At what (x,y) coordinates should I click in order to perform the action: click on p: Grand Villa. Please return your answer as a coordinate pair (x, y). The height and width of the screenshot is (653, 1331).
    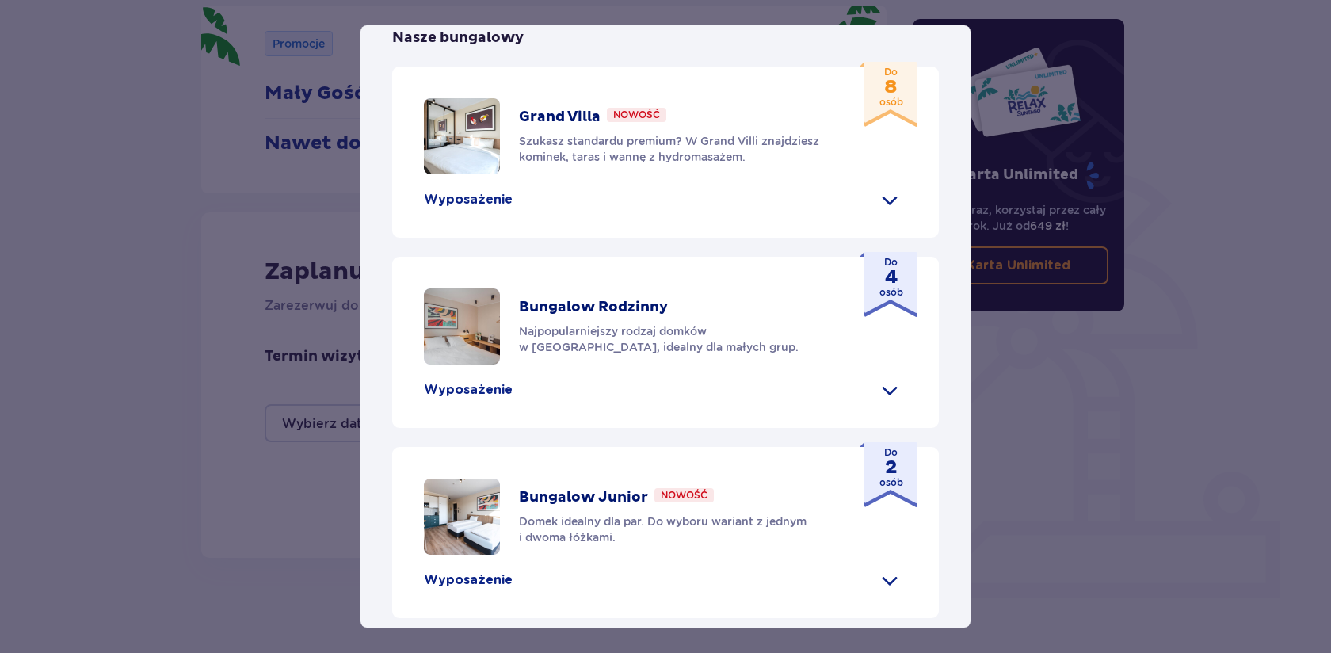
    Looking at the image, I should click on (559, 117).